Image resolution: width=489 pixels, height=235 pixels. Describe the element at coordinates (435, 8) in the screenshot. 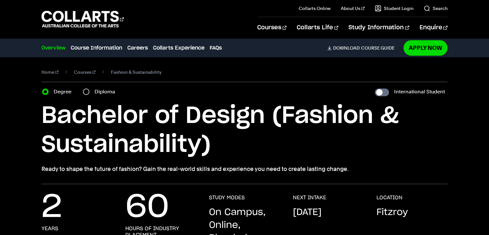

I see `a: Search` at that location.